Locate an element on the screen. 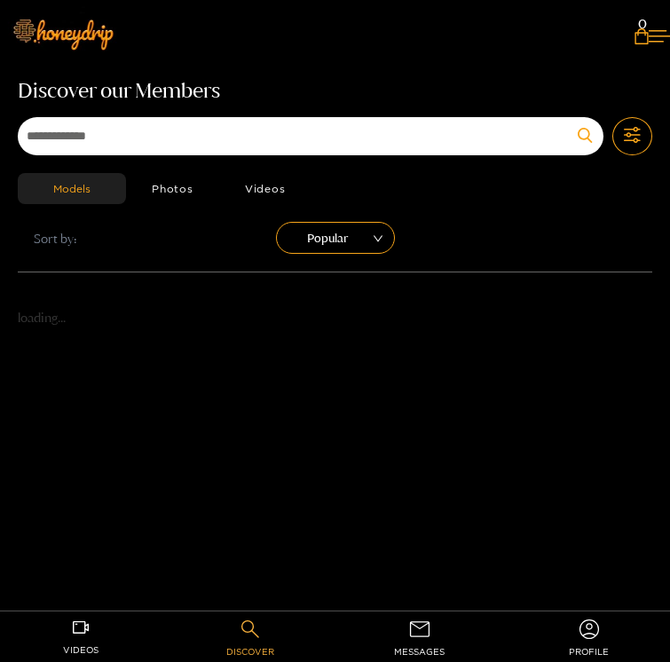  a: discover is located at coordinates (250, 639).